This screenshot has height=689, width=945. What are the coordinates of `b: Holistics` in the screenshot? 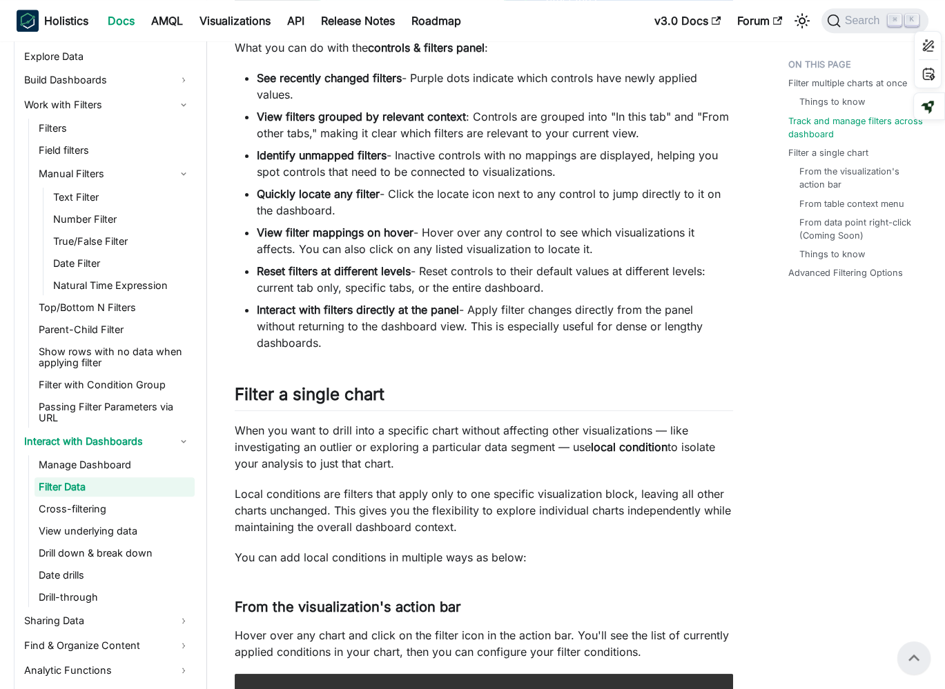 It's located at (66, 21).